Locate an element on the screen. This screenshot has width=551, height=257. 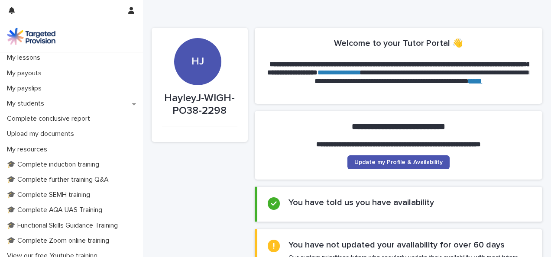
p: 🎓 Complete Zoom online training is located at coordinates (60, 241).